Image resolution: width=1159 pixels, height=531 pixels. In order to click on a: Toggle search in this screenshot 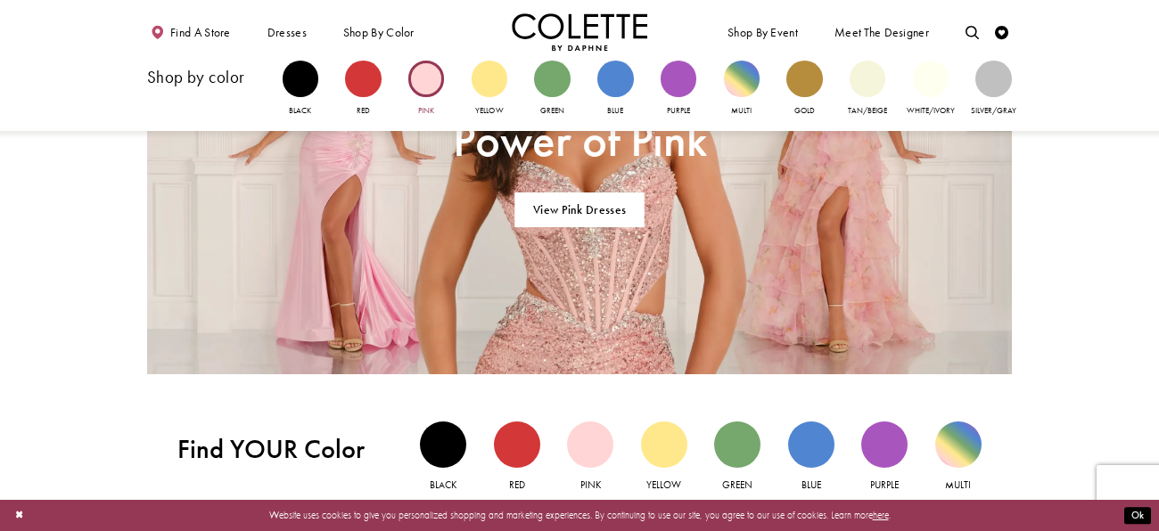, I will do `click(972, 32)`.